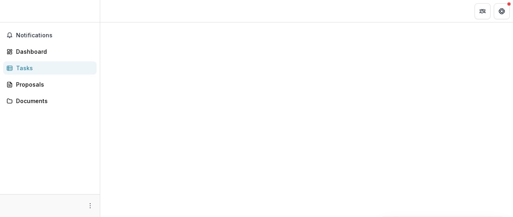  Describe the element at coordinates (53, 101) in the screenshot. I see `div: Documents` at that location.